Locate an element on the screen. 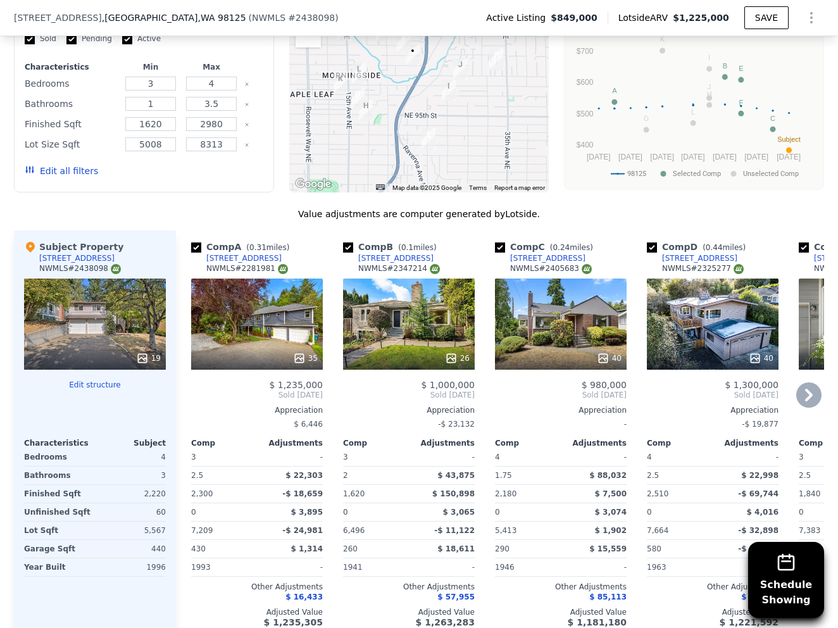 The image size is (838, 628). span: , WA 98125 is located at coordinates (222, 18).